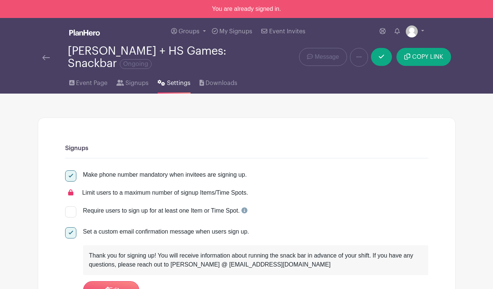 This screenshot has height=289, width=493. Describe the element at coordinates (179, 83) in the screenshot. I see `span: Settings` at that location.